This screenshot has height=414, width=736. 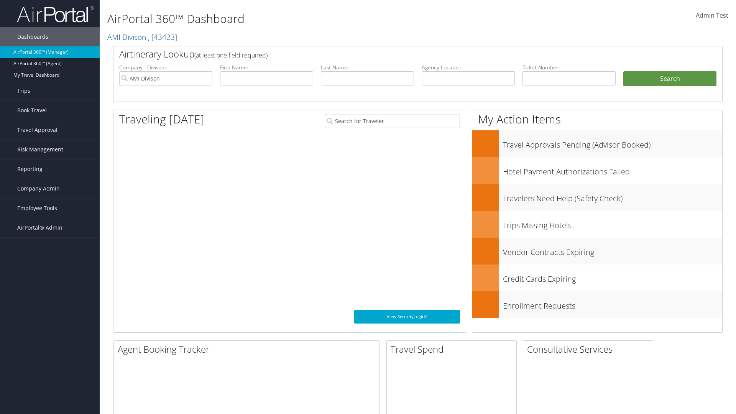 What do you see at coordinates (597, 251) in the screenshot?
I see `a: Vendor Contracts Expiring` at bounding box center [597, 251].